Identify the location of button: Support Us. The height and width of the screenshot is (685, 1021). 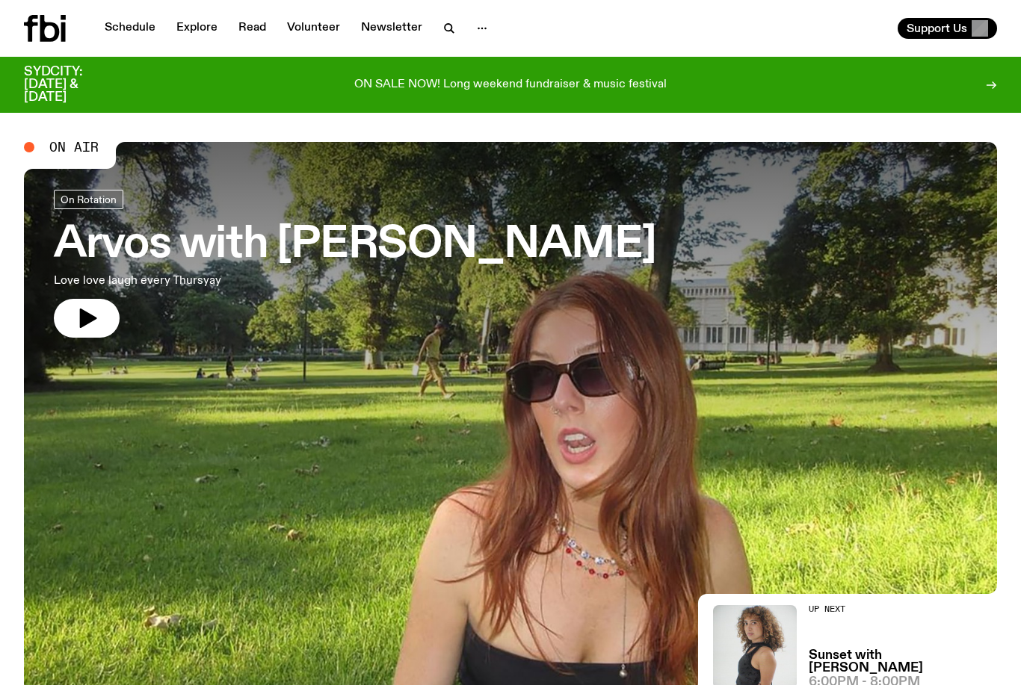
(947, 28).